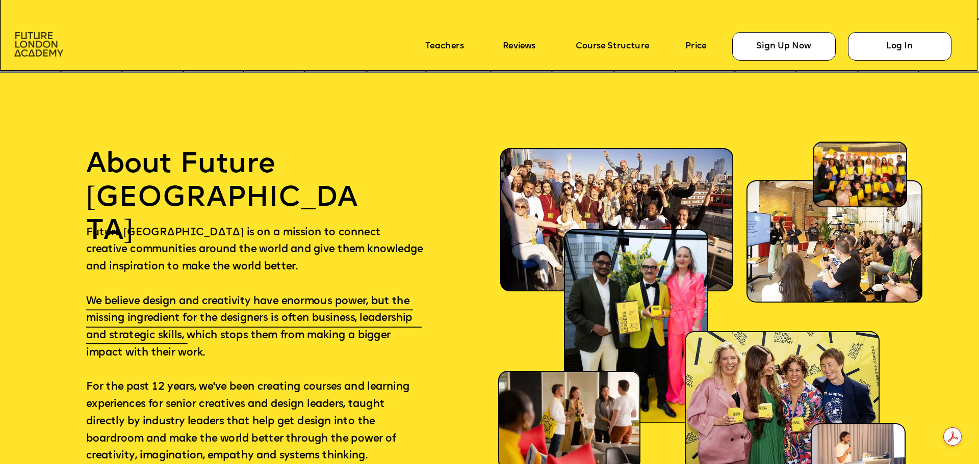 Image resolution: width=979 pixels, height=464 pixels. Describe the element at coordinates (695, 46) in the screenshot. I see `a: Price` at that location.